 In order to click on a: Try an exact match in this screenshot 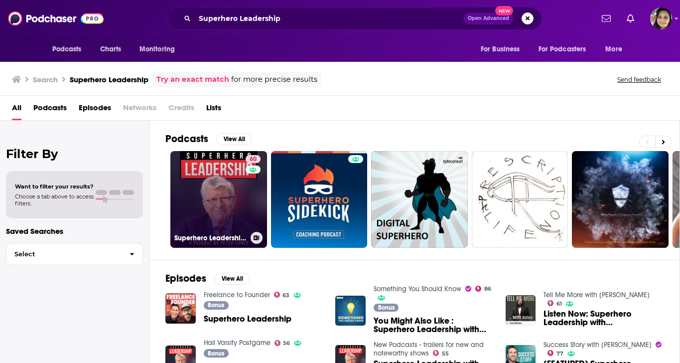, I will do `click(193, 79)`.